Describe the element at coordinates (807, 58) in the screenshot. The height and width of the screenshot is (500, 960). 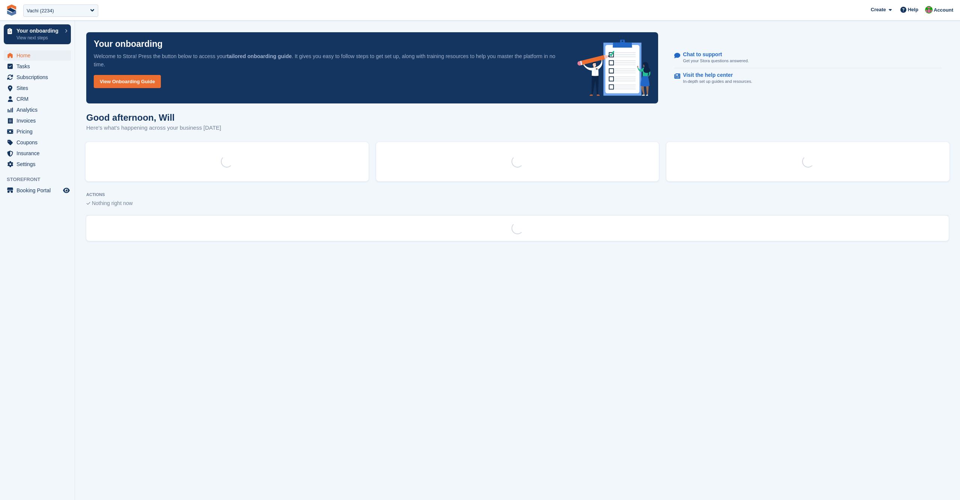
I see `a: Chat to support Get your Stora questions answered.` at that location.